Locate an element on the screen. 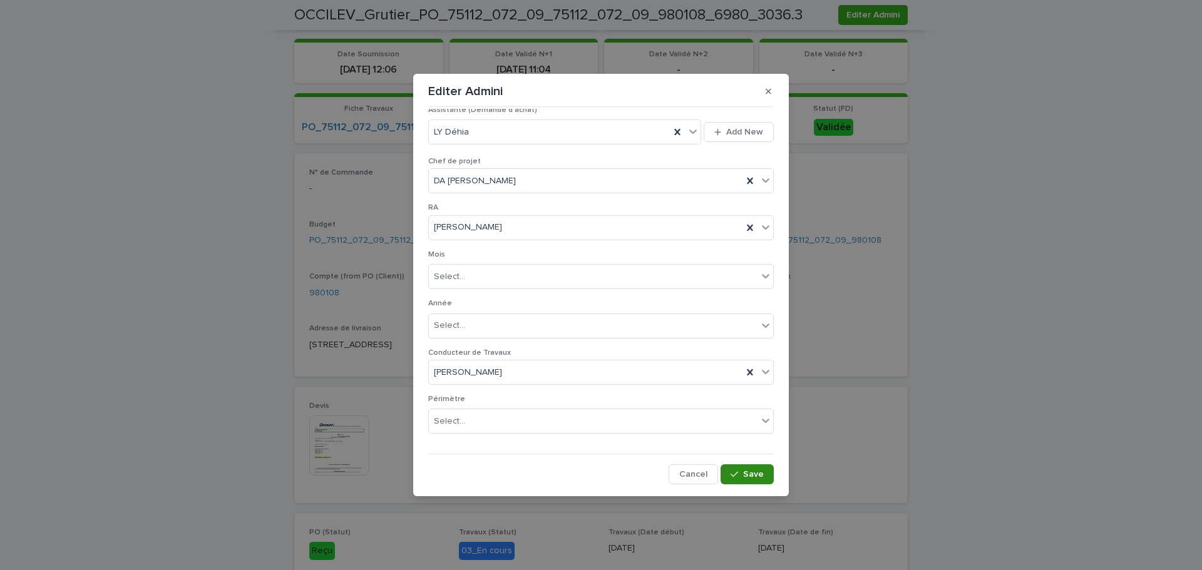 The image size is (1202, 570). span: Chef de projet is located at coordinates (454, 161).